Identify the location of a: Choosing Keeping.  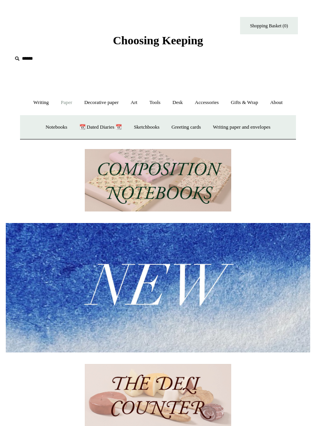
(158, 43).